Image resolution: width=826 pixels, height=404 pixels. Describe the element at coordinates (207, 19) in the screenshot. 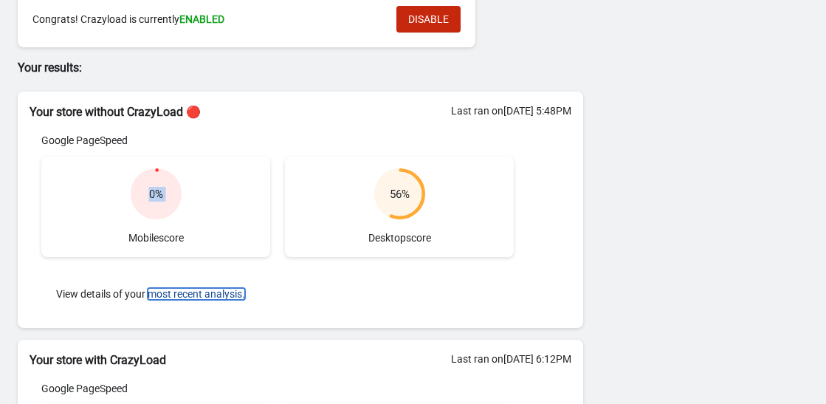

I see `div: Congrats! Crazyload is currently` at that location.